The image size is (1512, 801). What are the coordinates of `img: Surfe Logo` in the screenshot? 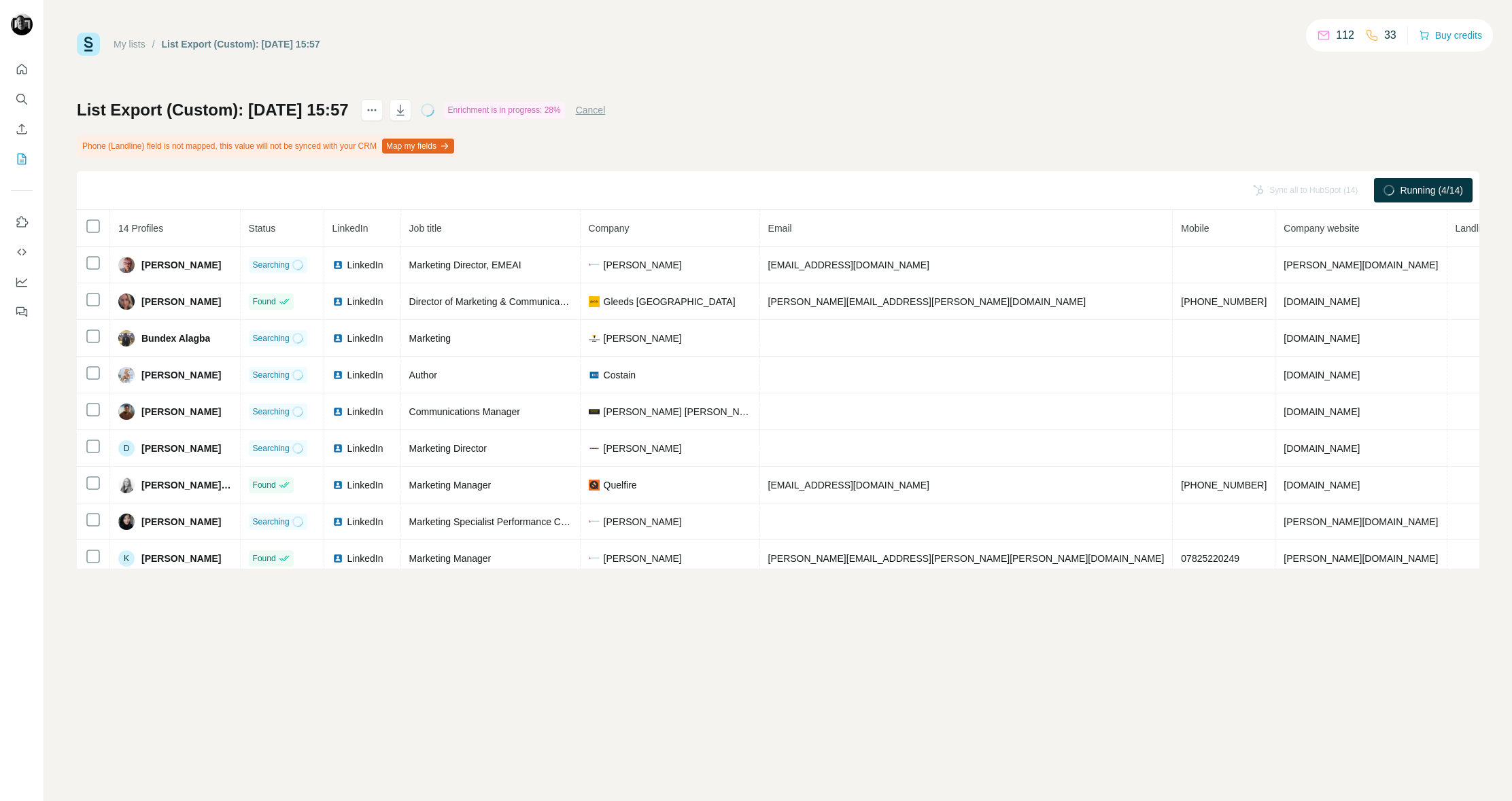 It's located at (89, 44).